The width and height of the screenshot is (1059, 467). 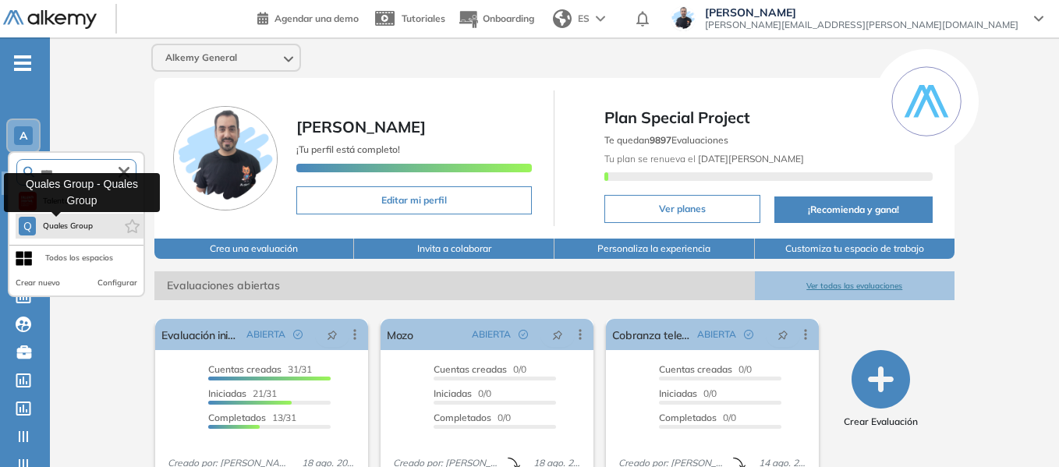 What do you see at coordinates (584, 19) in the screenshot?
I see `span: ES` at bounding box center [584, 19].